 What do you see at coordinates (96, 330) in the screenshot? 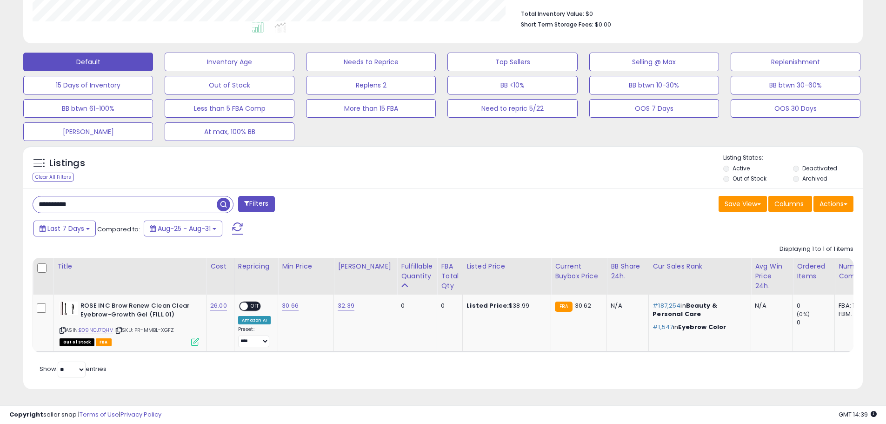
I see `a: B09NCJ7QHV` at bounding box center [96, 330].